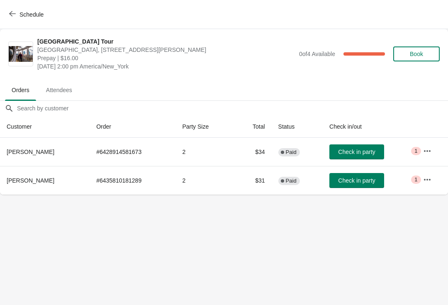  Describe the element at coordinates (59, 90) in the screenshot. I see `span: Attendees` at that location.